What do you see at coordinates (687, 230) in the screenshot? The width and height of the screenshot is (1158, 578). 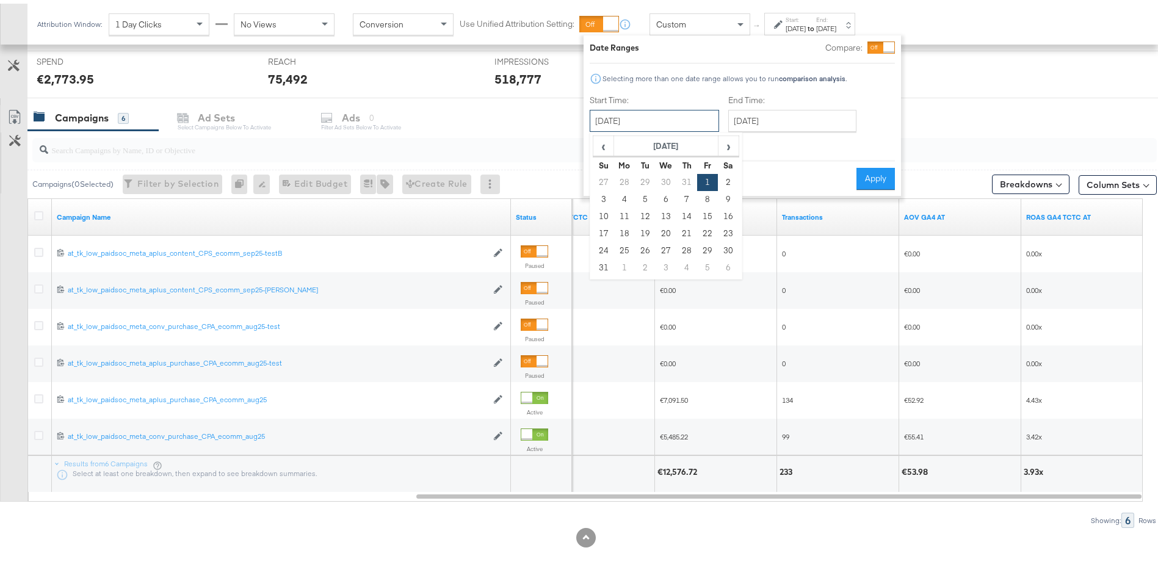 I see `td: 21` at bounding box center [687, 230].